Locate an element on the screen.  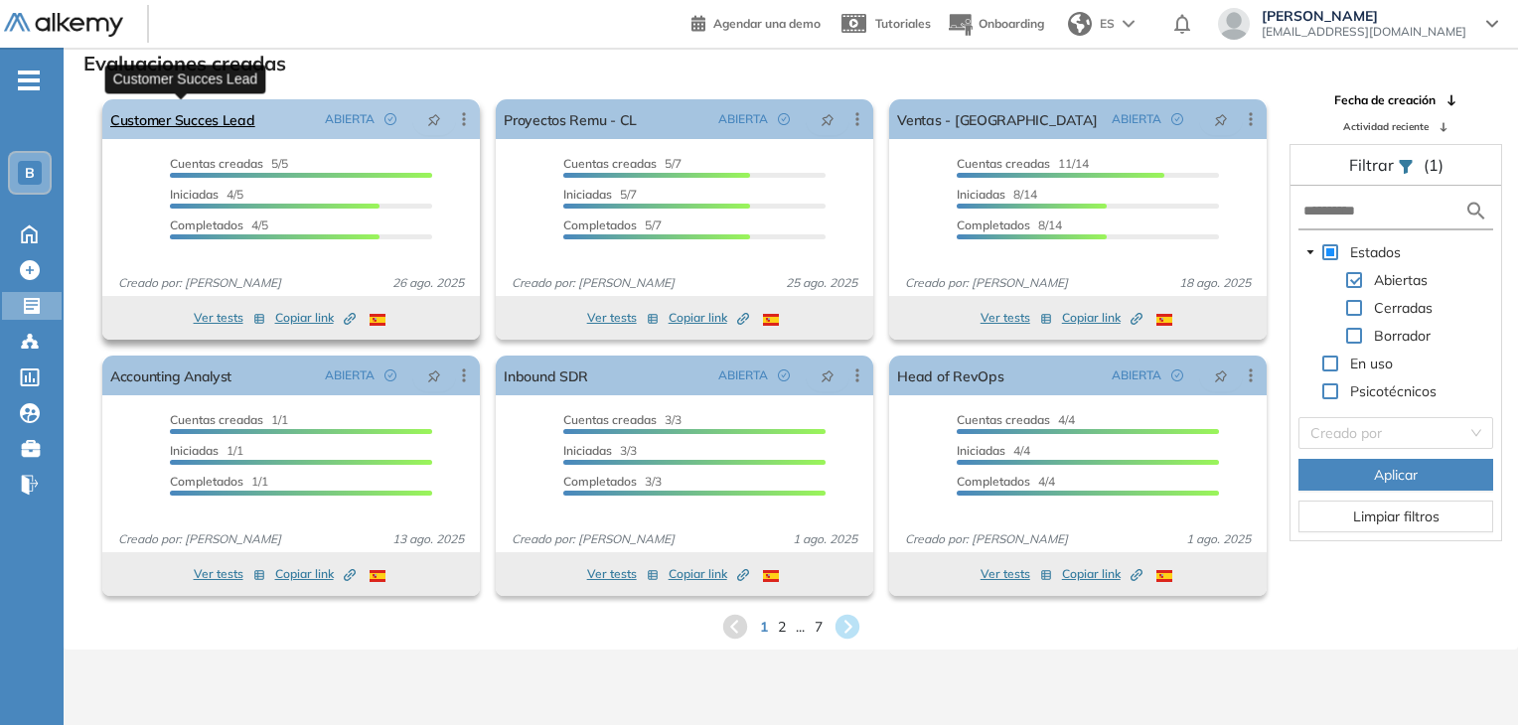
h3: Evaluaciones creadas is located at coordinates (185, 64).